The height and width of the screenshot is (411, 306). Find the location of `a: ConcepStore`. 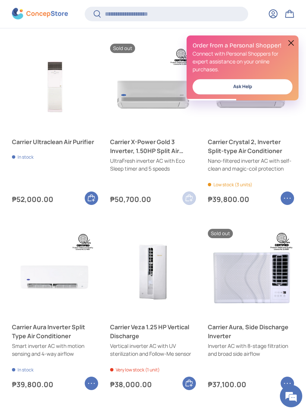

a: ConcepStore is located at coordinates (40, 14).